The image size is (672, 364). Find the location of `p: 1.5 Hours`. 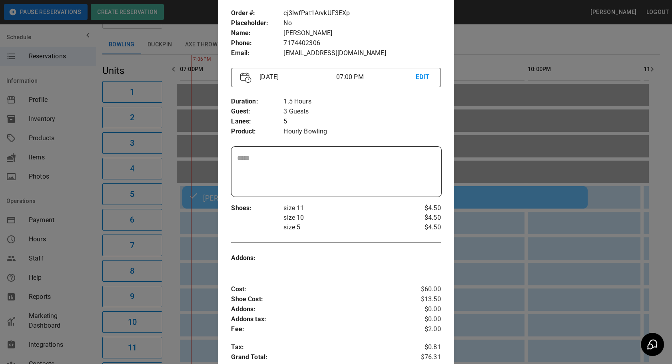

p: 1.5 Hours is located at coordinates (362, 102).